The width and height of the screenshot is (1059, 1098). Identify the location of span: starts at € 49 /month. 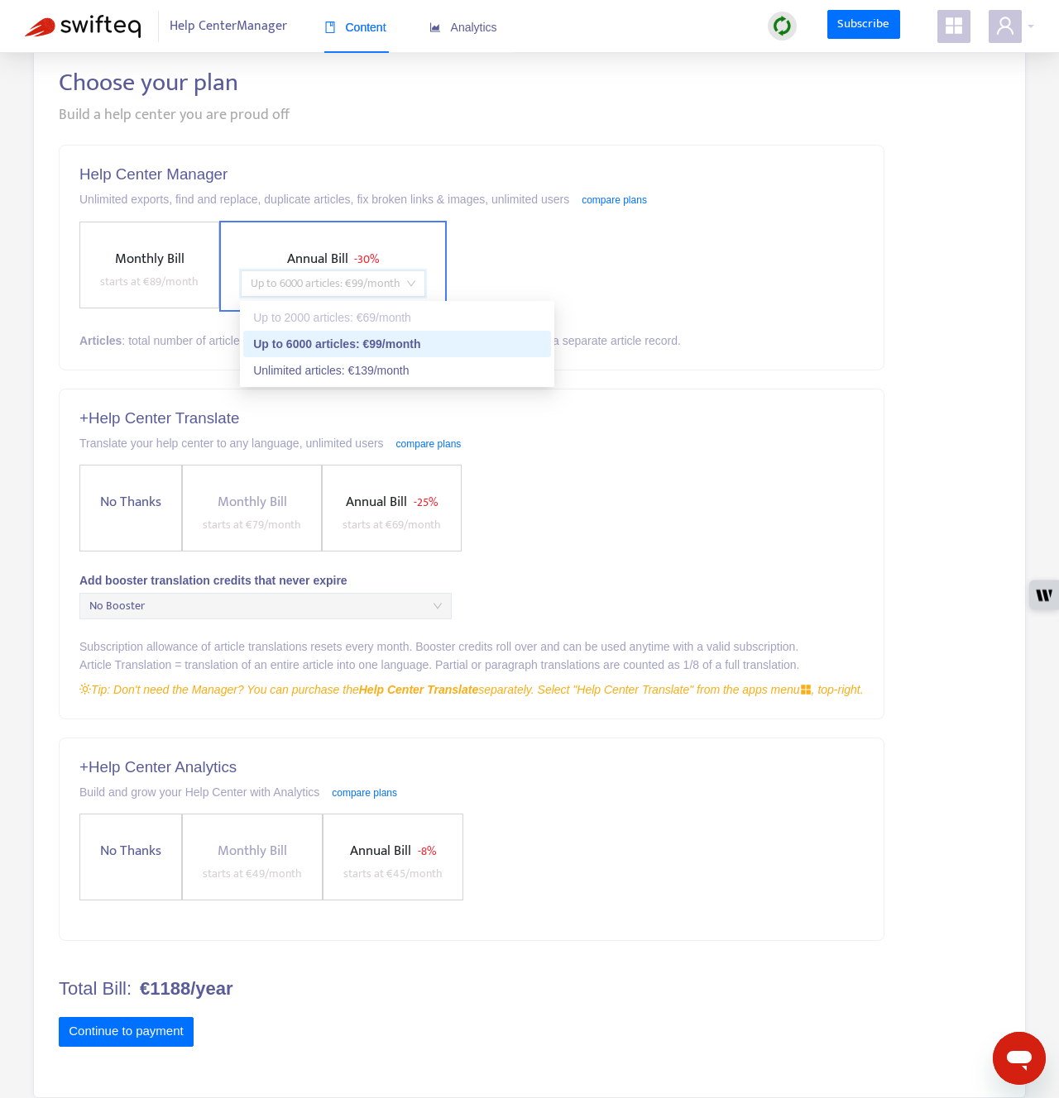
(252, 873).